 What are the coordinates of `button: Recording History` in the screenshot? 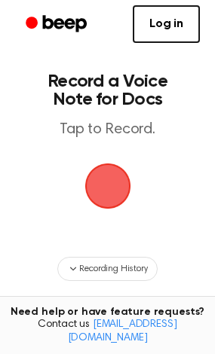 It's located at (107, 269).